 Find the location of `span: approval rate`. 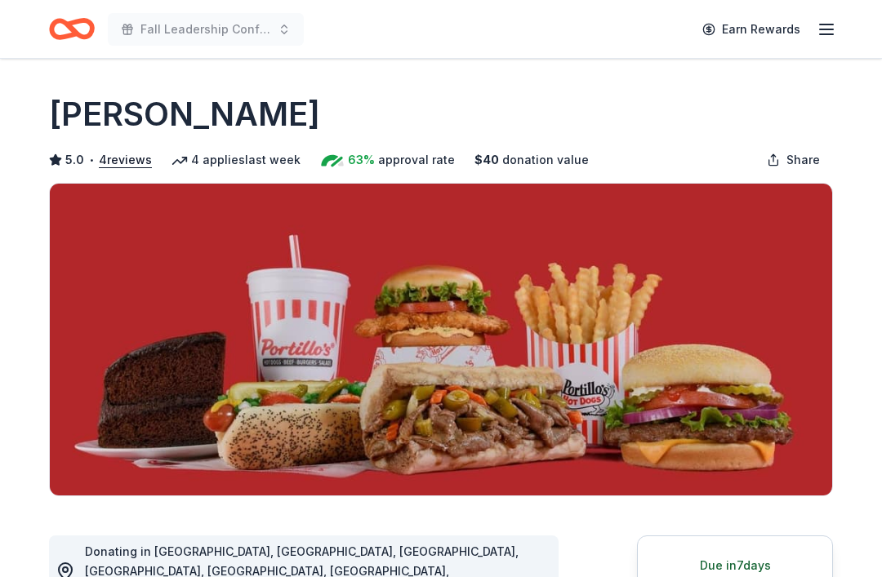

span: approval rate is located at coordinates (416, 160).